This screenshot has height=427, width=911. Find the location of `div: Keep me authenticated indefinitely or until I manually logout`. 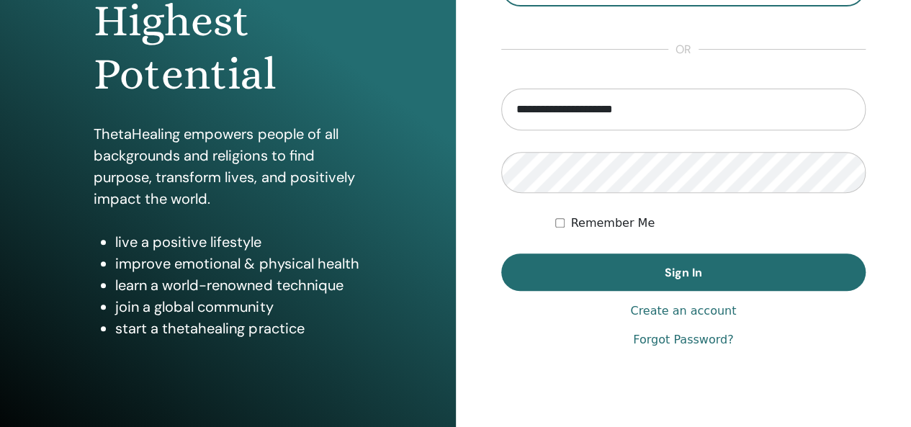

div: Keep me authenticated indefinitely or until I manually logout is located at coordinates (710, 223).